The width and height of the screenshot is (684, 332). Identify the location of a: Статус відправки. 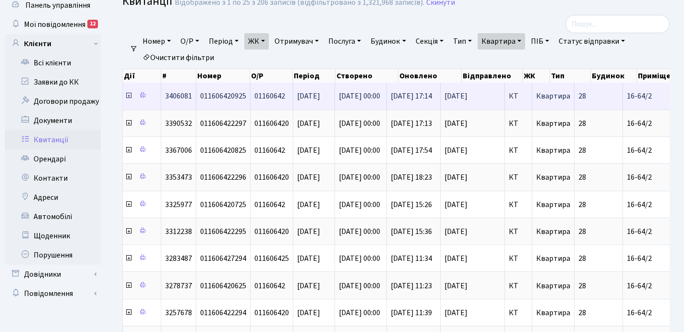
(592, 41).